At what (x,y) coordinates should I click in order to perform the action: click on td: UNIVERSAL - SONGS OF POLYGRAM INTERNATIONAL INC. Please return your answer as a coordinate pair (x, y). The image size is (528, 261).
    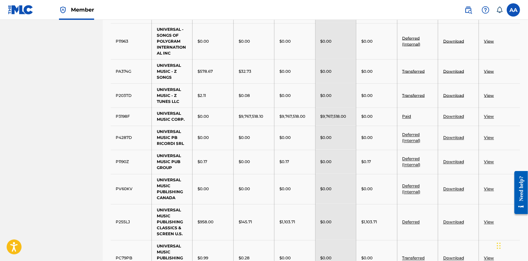
    Looking at the image, I should click on (172, 41).